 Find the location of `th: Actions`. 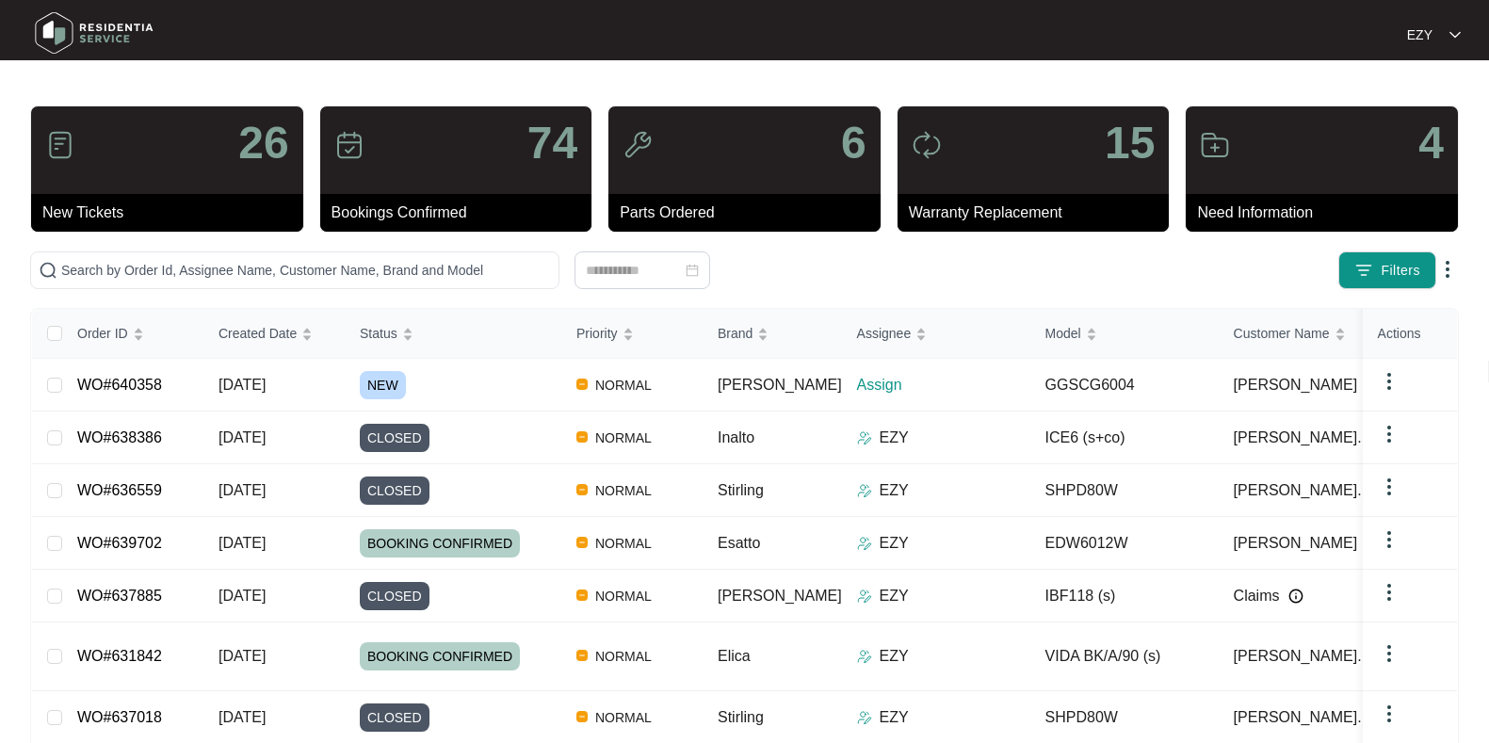

th: Actions is located at coordinates (1410, 333).